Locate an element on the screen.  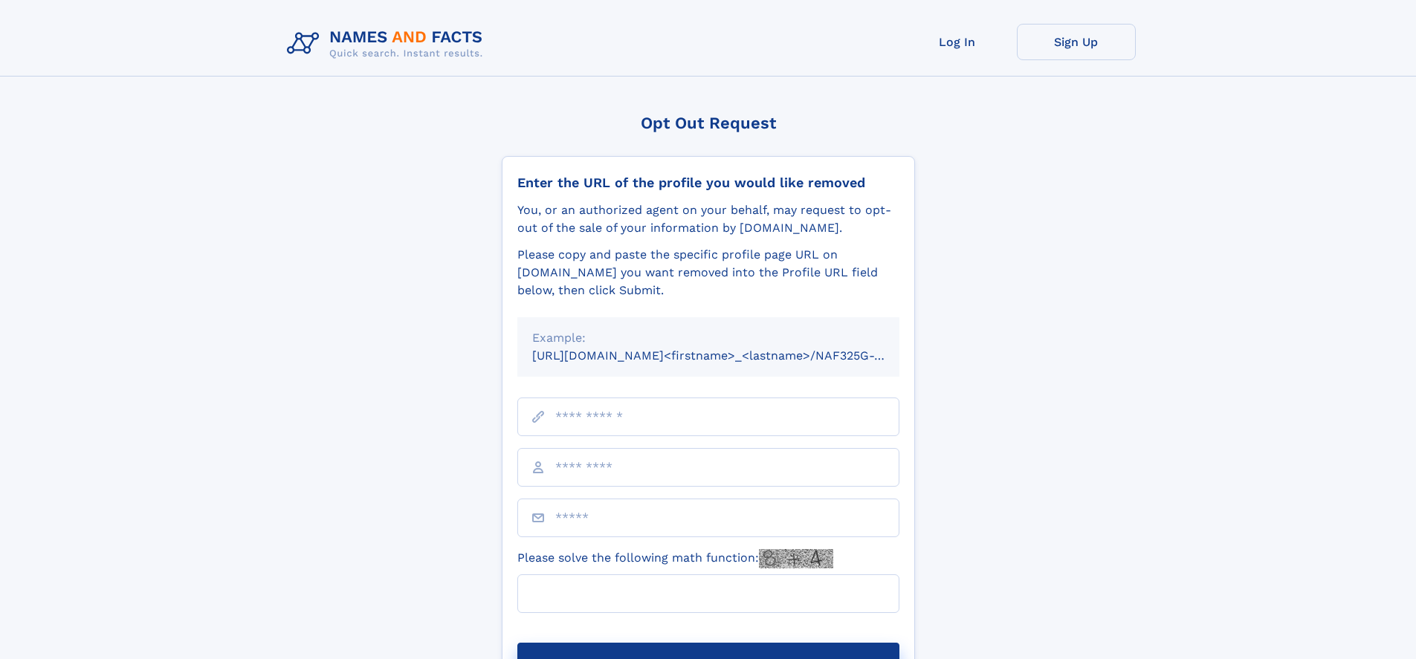
label: Please solve the following math function: is located at coordinates (675, 559).